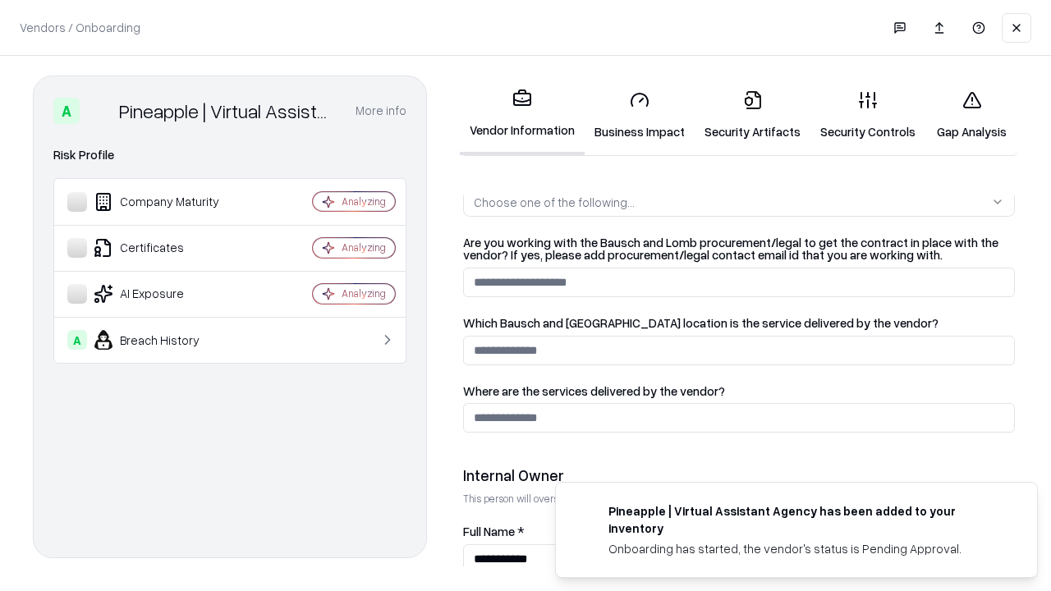  What do you see at coordinates (739, 498) in the screenshot?
I see `p: This person will oversee the vendor relationship and coordinate any required assessments or appro...` at bounding box center [739, 498].